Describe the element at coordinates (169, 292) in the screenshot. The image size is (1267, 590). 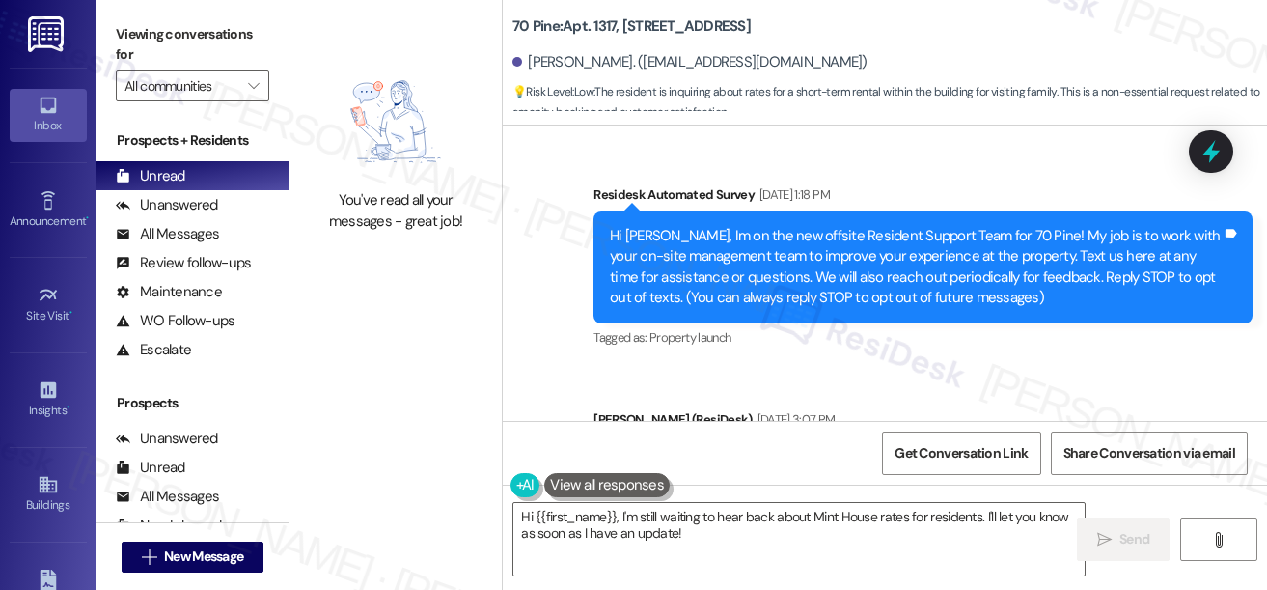
I see `div: Maintenance` at that location.